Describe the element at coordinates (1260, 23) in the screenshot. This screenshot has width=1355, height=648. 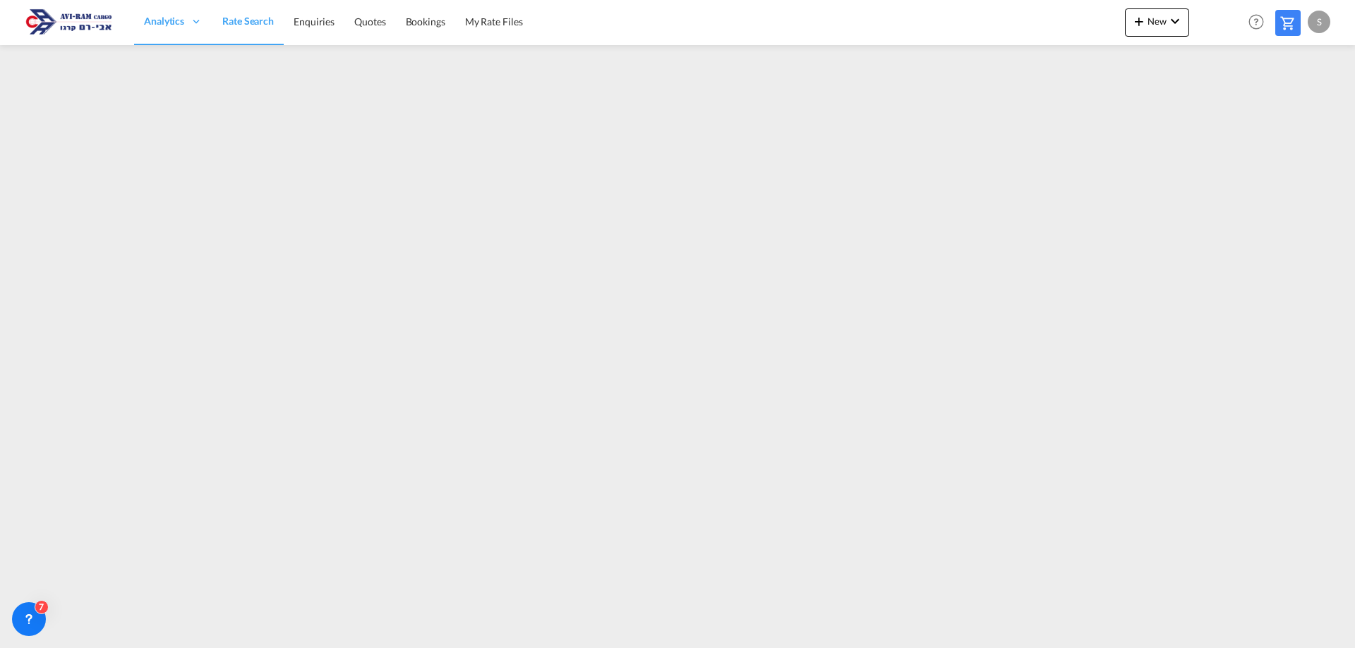
I see `div: Help` at that location.